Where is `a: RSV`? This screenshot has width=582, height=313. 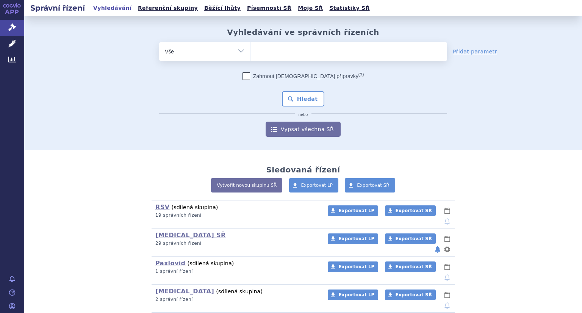 a: RSV is located at coordinates (162, 207).